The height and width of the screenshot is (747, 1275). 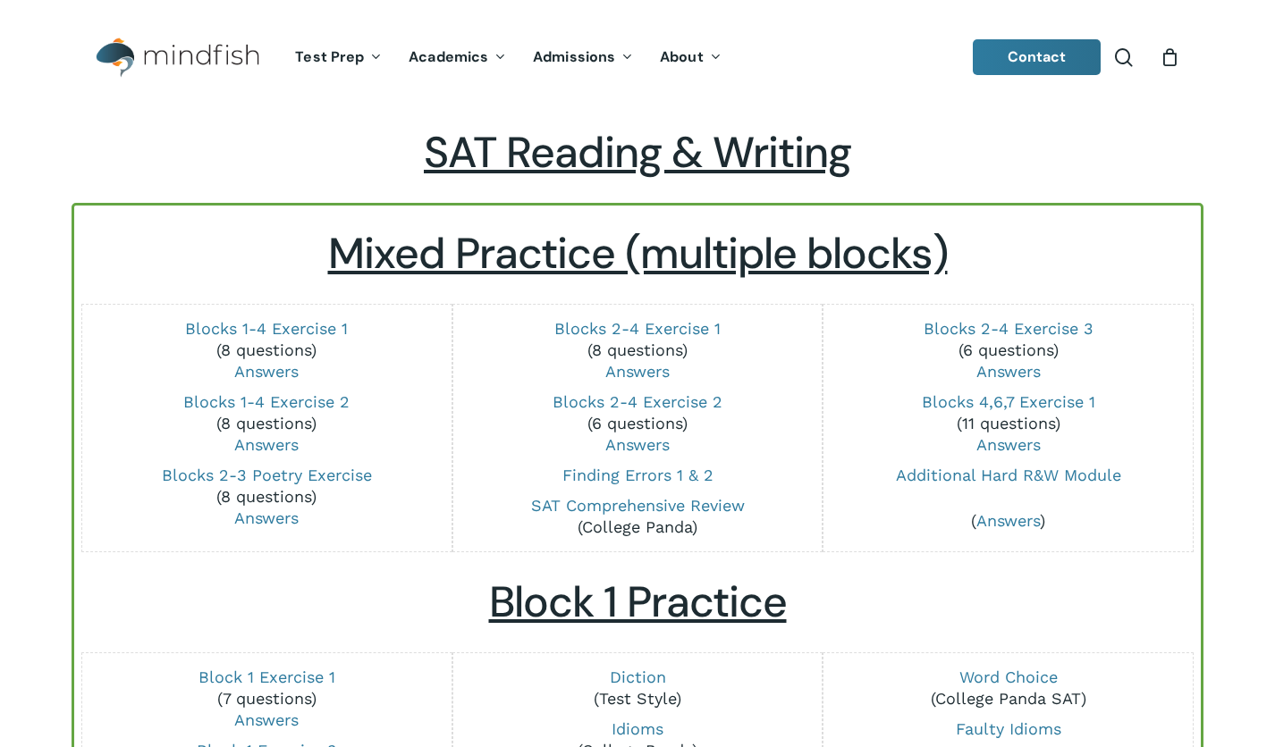 What do you see at coordinates (583, 57) in the screenshot?
I see `a: Admissions` at bounding box center [583, 57].